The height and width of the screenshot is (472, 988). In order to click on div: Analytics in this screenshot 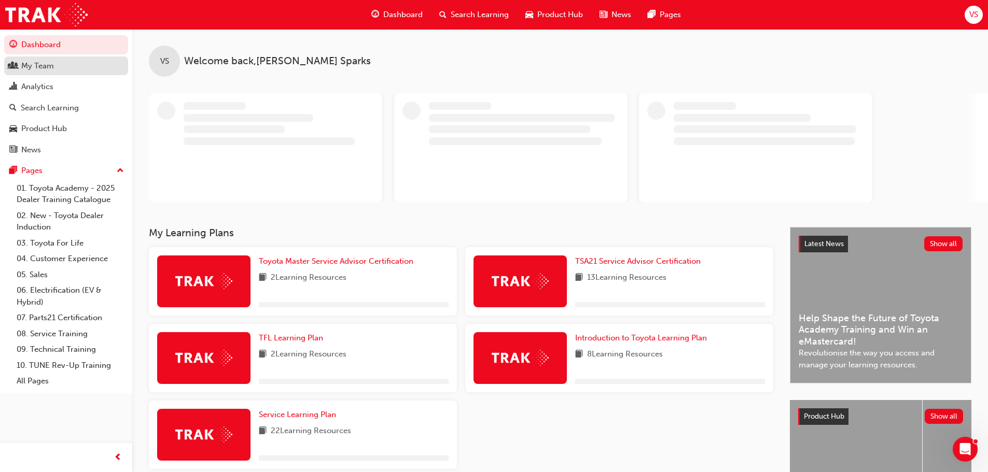, I will do `click(37, 87)`.